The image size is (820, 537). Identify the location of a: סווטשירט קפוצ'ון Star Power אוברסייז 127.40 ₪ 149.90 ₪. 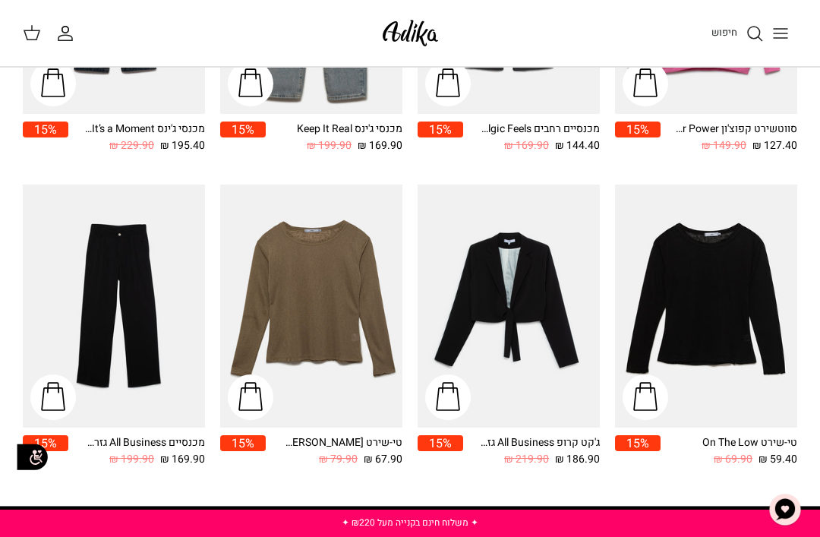
(729, 137).